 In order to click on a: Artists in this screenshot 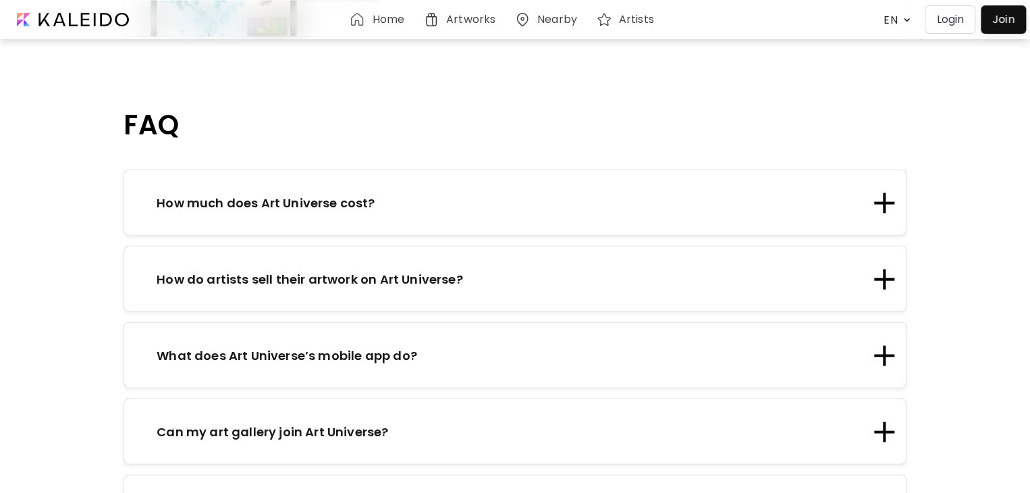, I will do `click(628, 20)`.